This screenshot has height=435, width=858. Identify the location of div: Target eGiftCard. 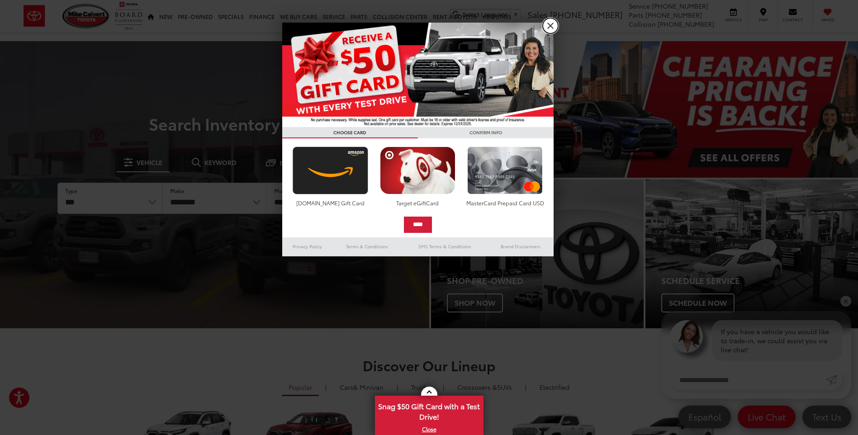
(418, 203).